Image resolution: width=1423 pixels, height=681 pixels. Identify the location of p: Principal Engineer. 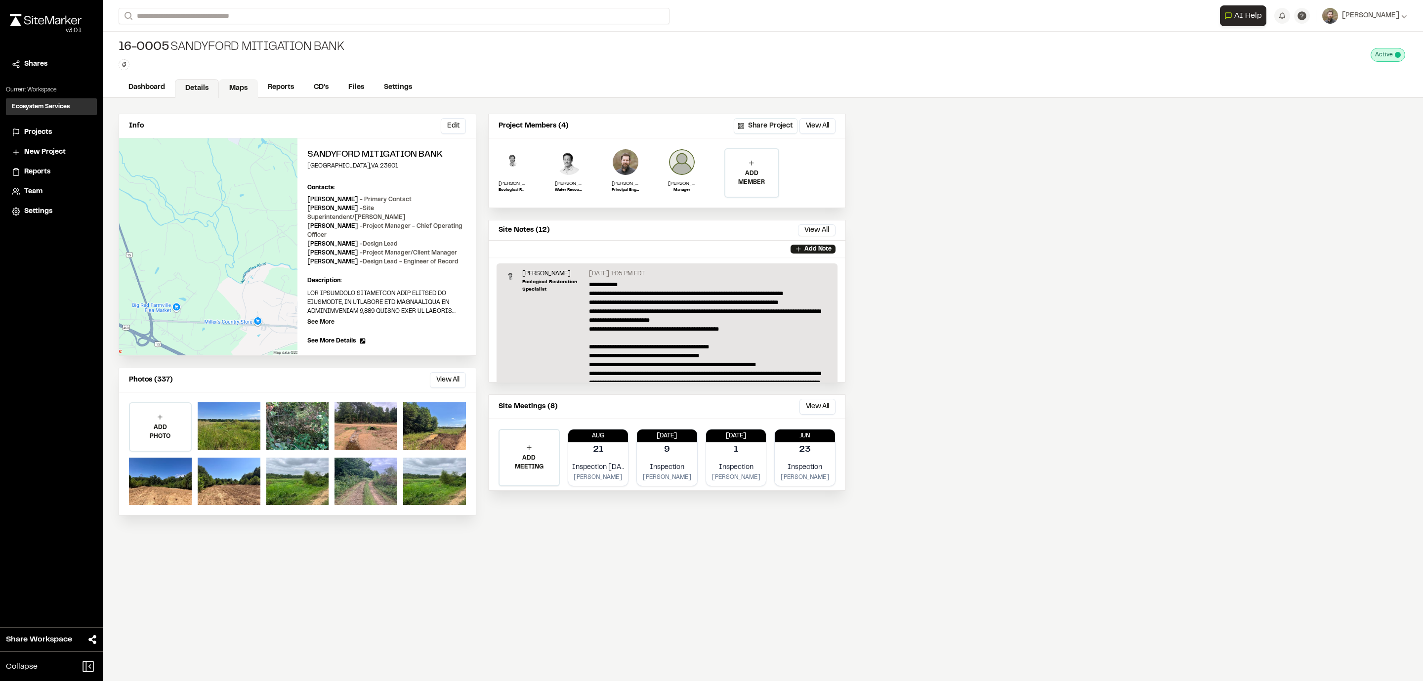
(626, 190).